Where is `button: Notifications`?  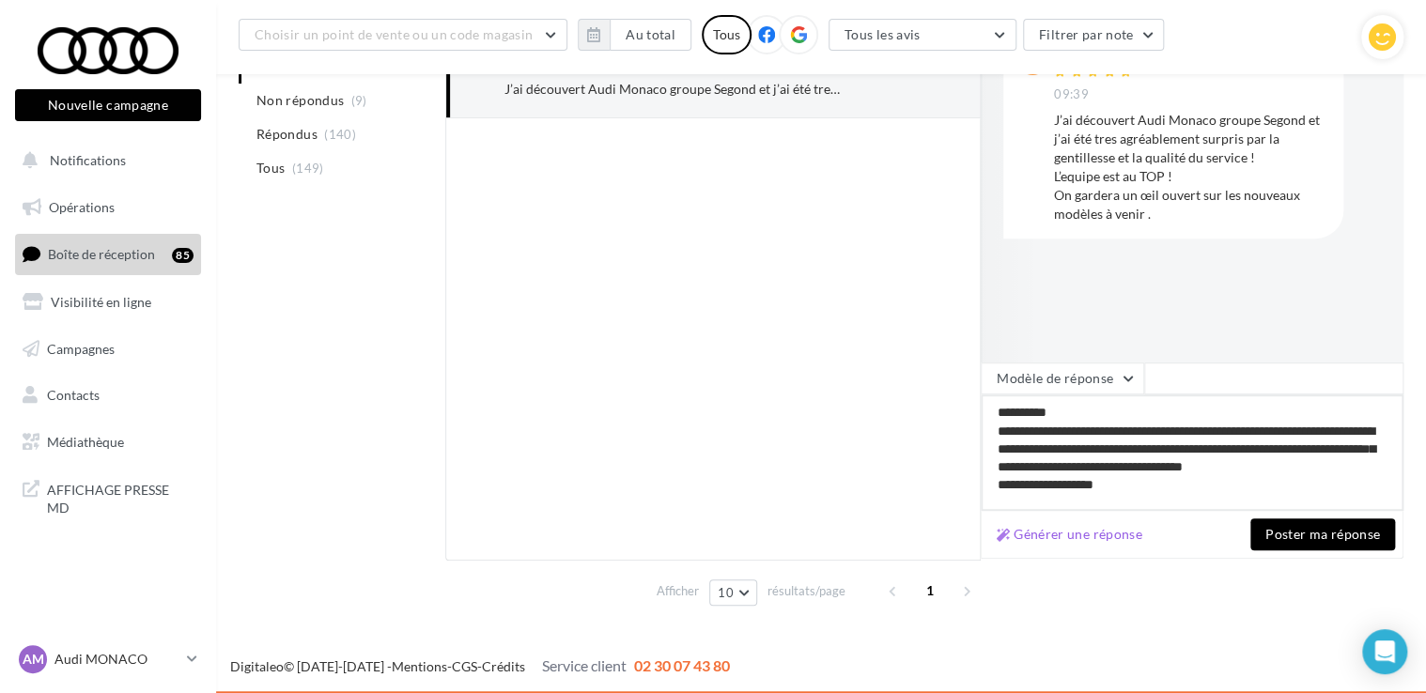 button: Notifications is located at coordinates (104, 161).